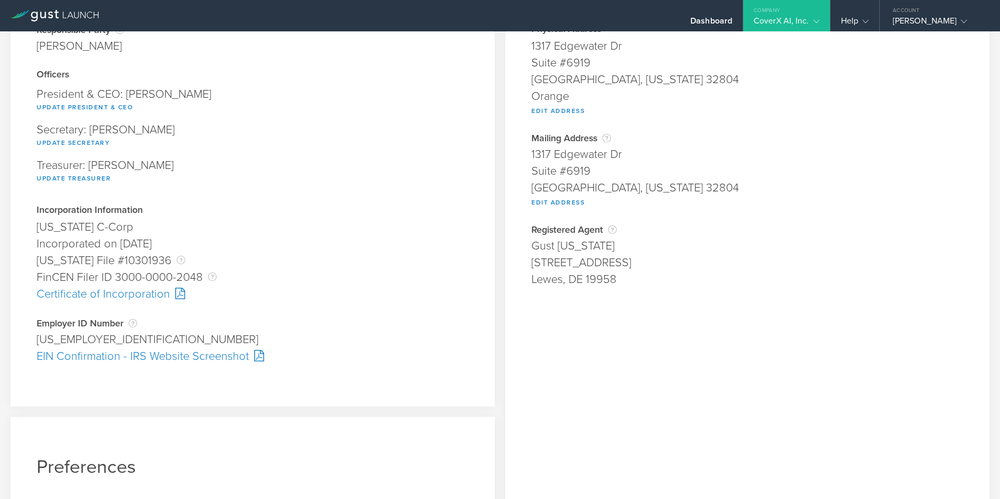  I want to click on div: FinCEN Filer ID 3000-0000-2048, so click(253, 277).